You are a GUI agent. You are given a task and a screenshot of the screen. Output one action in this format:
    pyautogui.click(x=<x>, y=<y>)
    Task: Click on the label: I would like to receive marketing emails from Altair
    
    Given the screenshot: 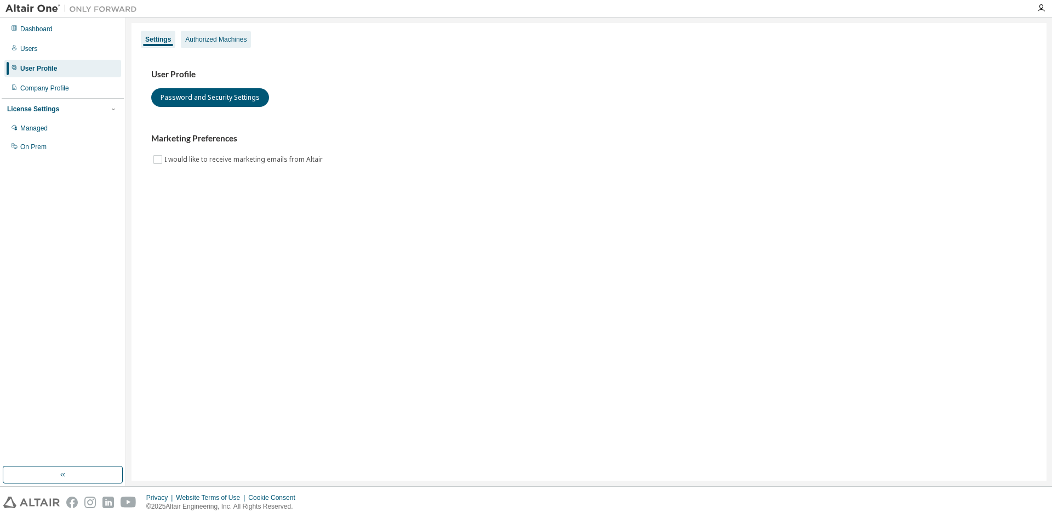 What is the action you would take?
    pyautogui.click(x=244, y=159)
    